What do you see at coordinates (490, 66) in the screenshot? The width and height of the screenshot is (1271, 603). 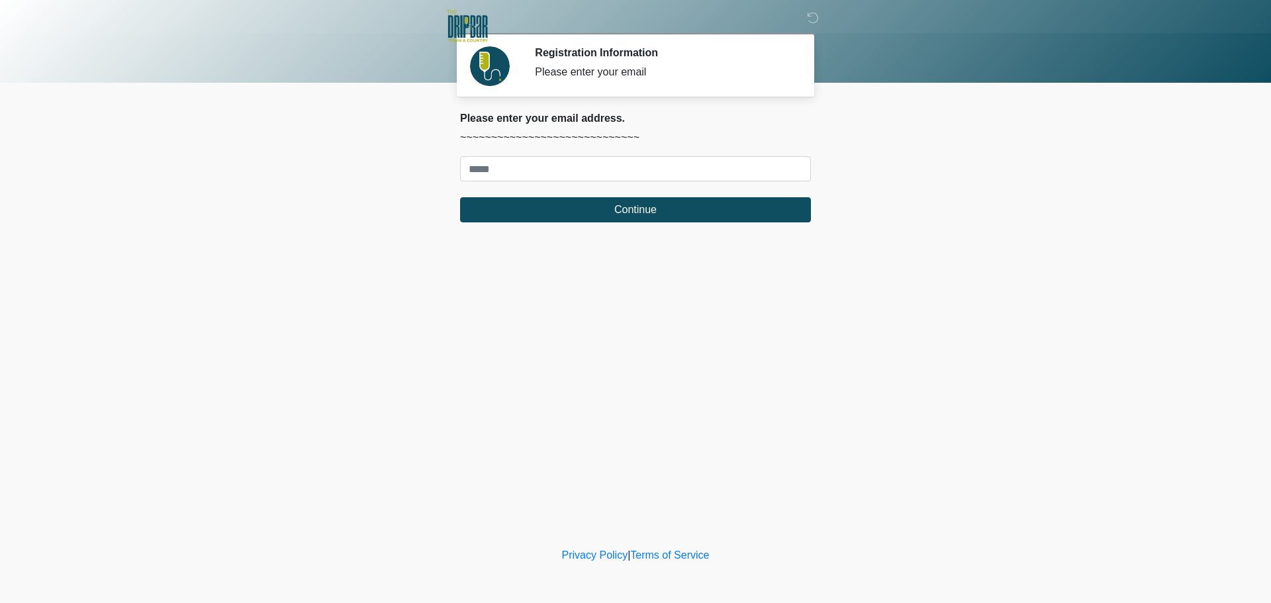 I see `img: Agent Avatar` at bounding box center [490, 66].